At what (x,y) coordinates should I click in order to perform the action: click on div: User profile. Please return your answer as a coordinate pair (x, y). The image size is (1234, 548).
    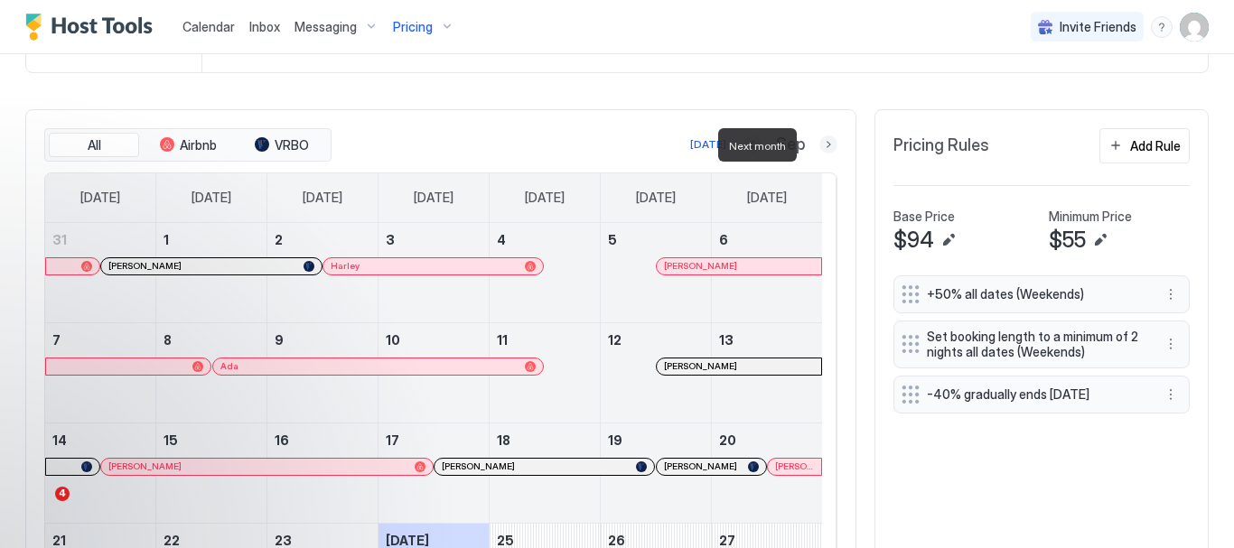
    Looking at the image, I should click on (1194, 27).